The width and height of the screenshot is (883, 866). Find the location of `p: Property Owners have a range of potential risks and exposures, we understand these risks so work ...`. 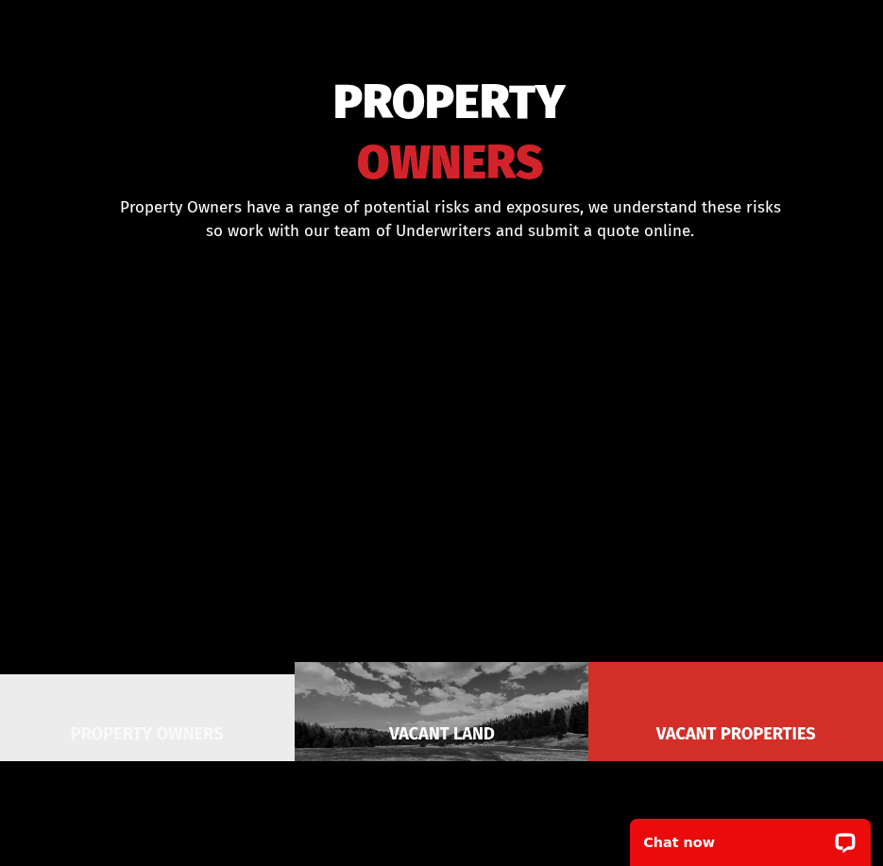

p: Property Owners have a range of potential risks and exposures, we understand these risks so work ... is located at coordinates (450, 219).